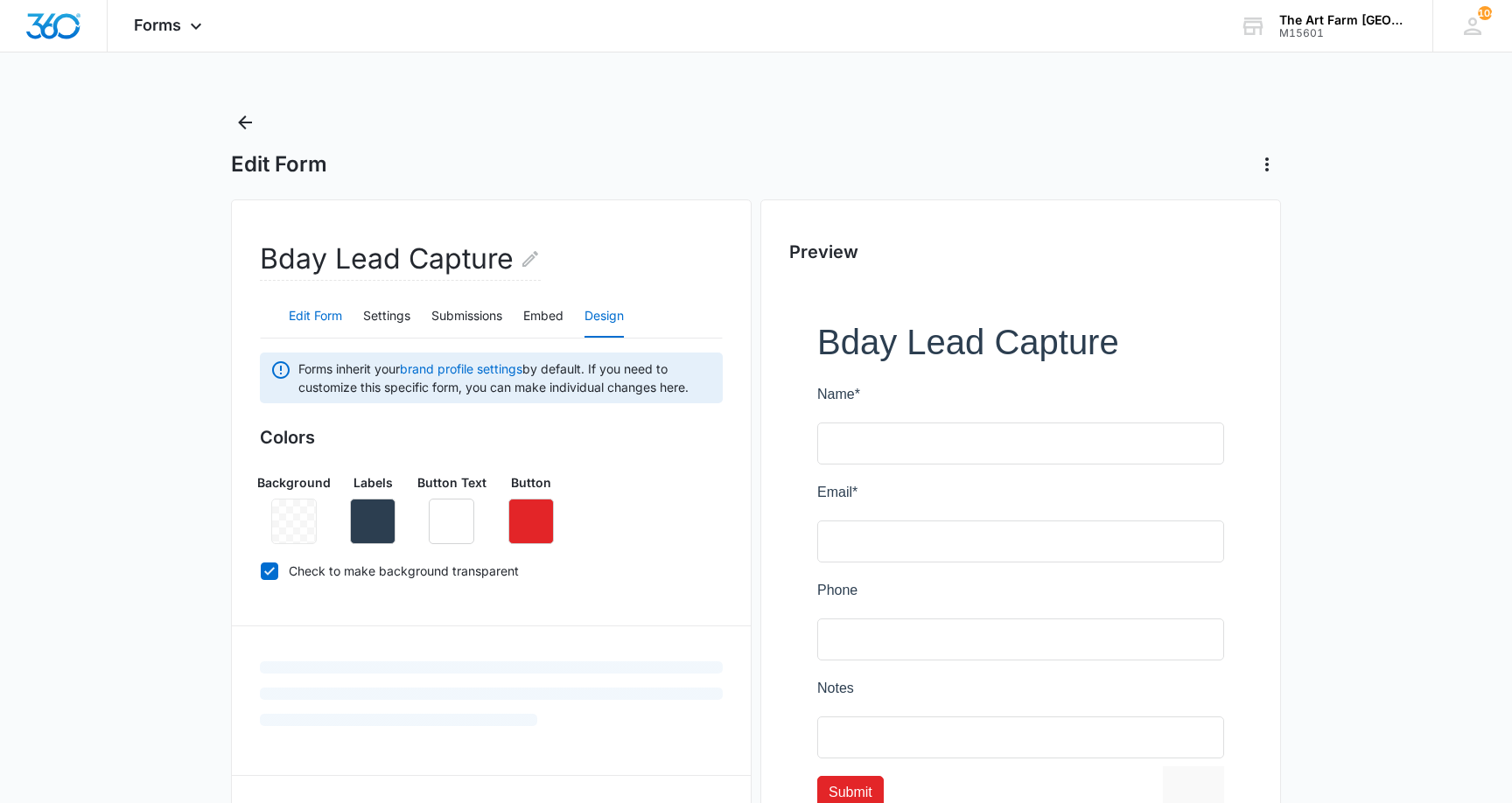  What do you see at coordinates (451, 482) in the screenshot?
I see `p: Button Text` at bounding box center [451, 482].